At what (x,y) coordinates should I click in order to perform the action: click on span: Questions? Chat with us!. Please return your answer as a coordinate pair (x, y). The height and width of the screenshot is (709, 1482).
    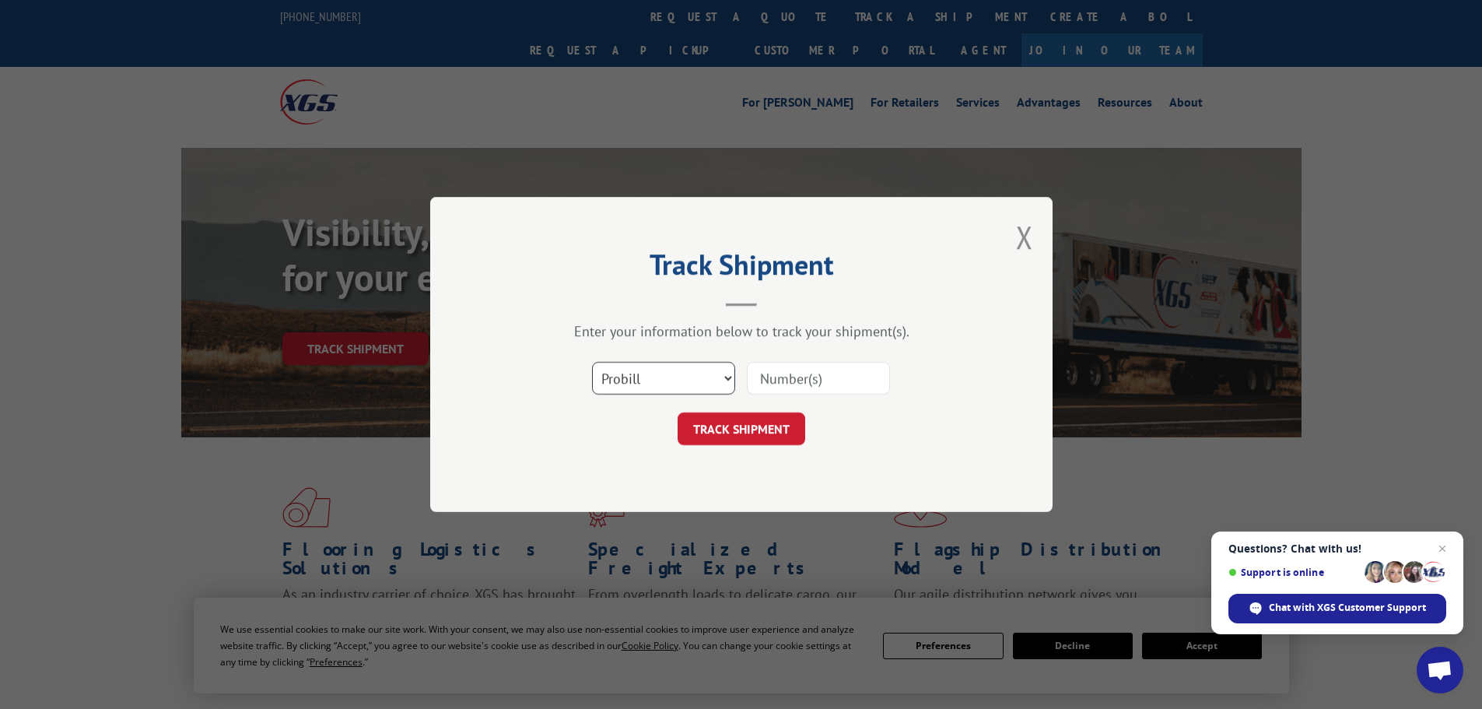
    Looking at the image, I should click on (1338, 549).